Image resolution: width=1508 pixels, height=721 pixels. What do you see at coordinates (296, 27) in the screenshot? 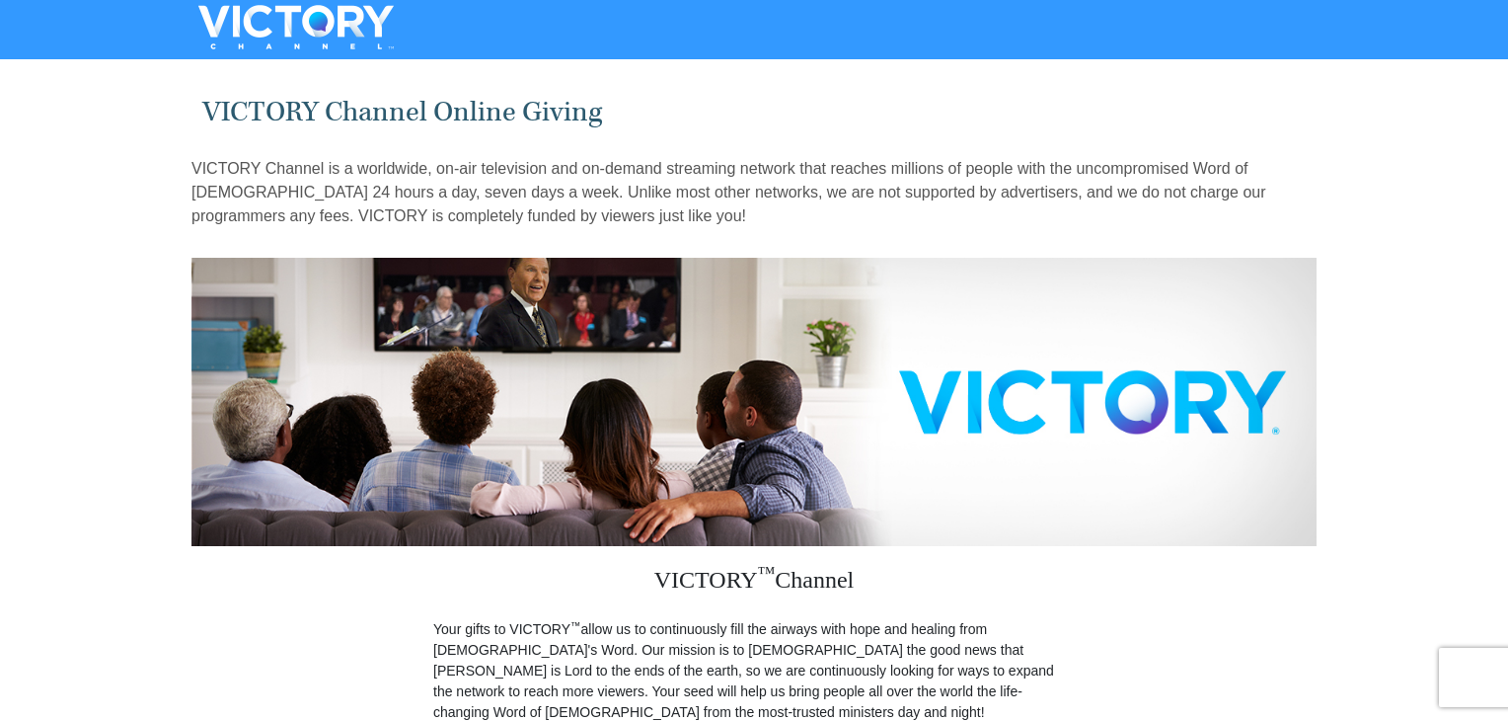
I see `img: VICTORYTHON - VICTORY Channel` at bounding box center [296, 27].